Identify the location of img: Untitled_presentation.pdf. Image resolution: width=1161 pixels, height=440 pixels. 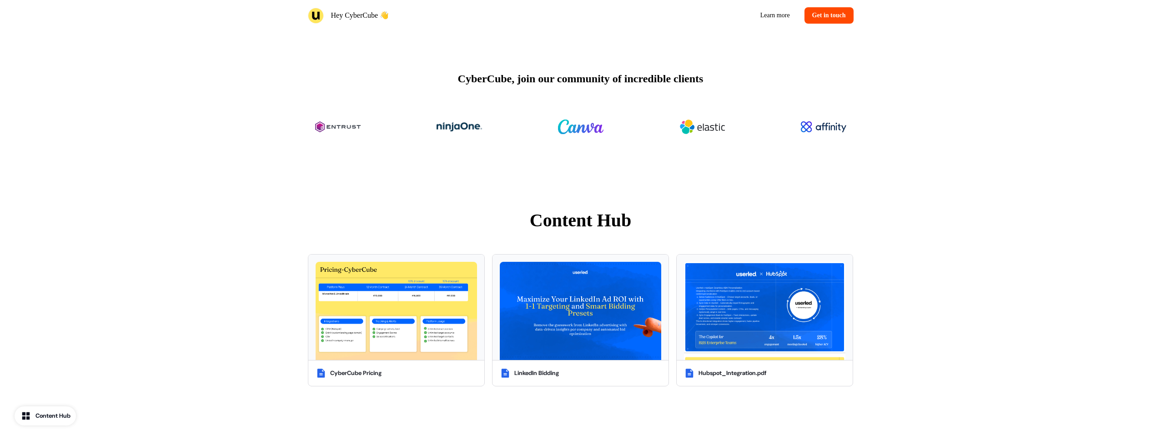
(396, 311).